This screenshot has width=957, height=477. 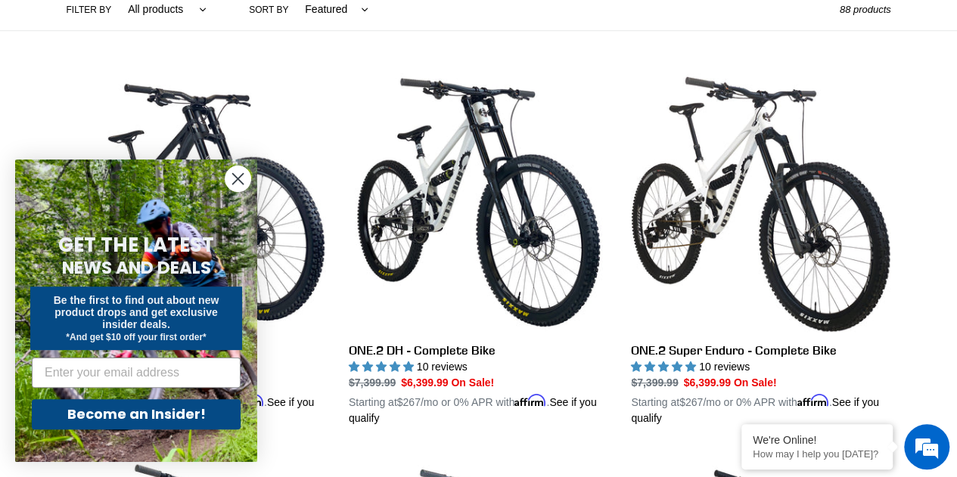 What do you see at coordinates (136, 312) in the screenshot?
I see `span: Be the first to find out about new product drops and get exclusive insider deals.` at bounding box center [136, 312].